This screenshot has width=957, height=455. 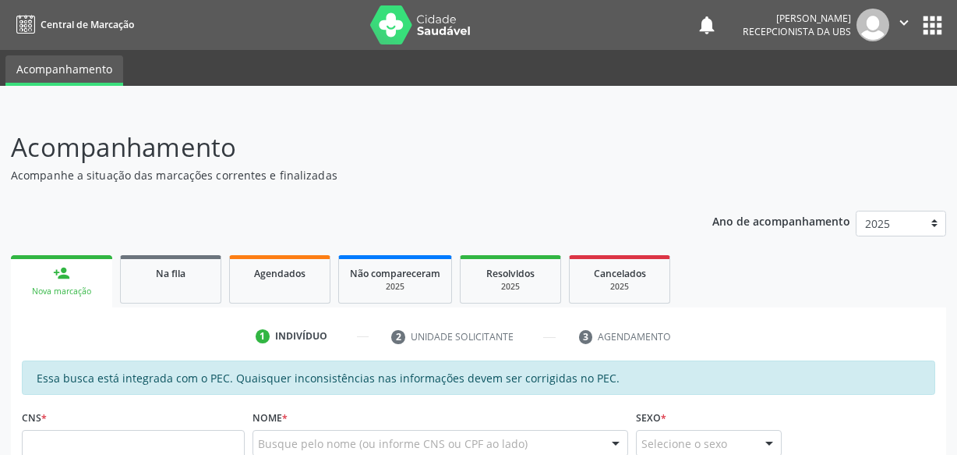 I want to click on span: Selecione o sexo, so click(x=685, y=443).